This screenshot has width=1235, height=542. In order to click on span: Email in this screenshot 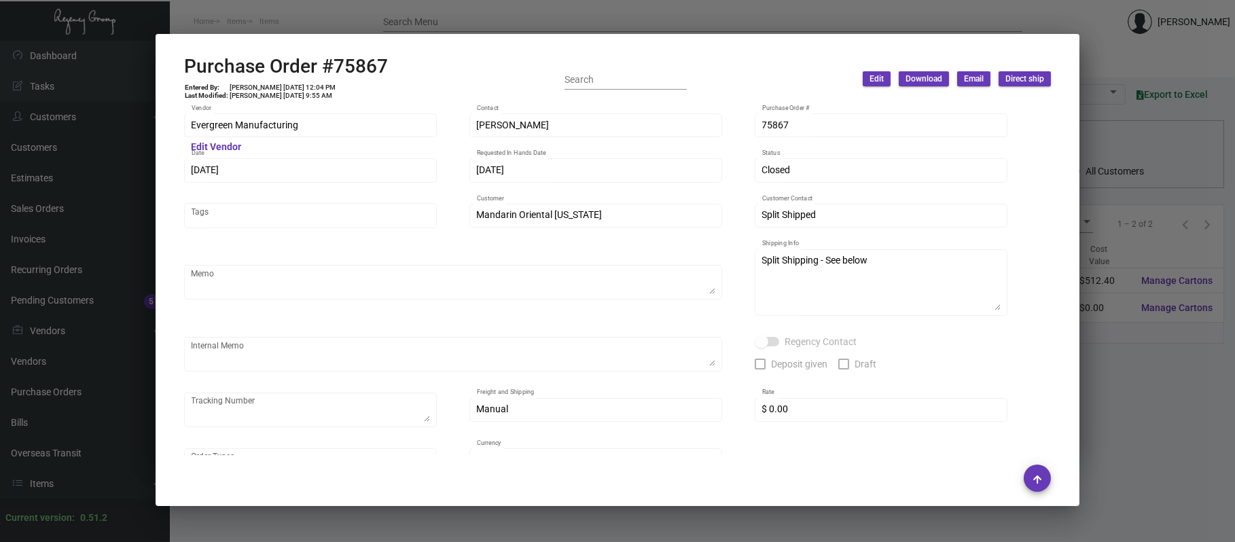, I will do `click(974, 79)`.